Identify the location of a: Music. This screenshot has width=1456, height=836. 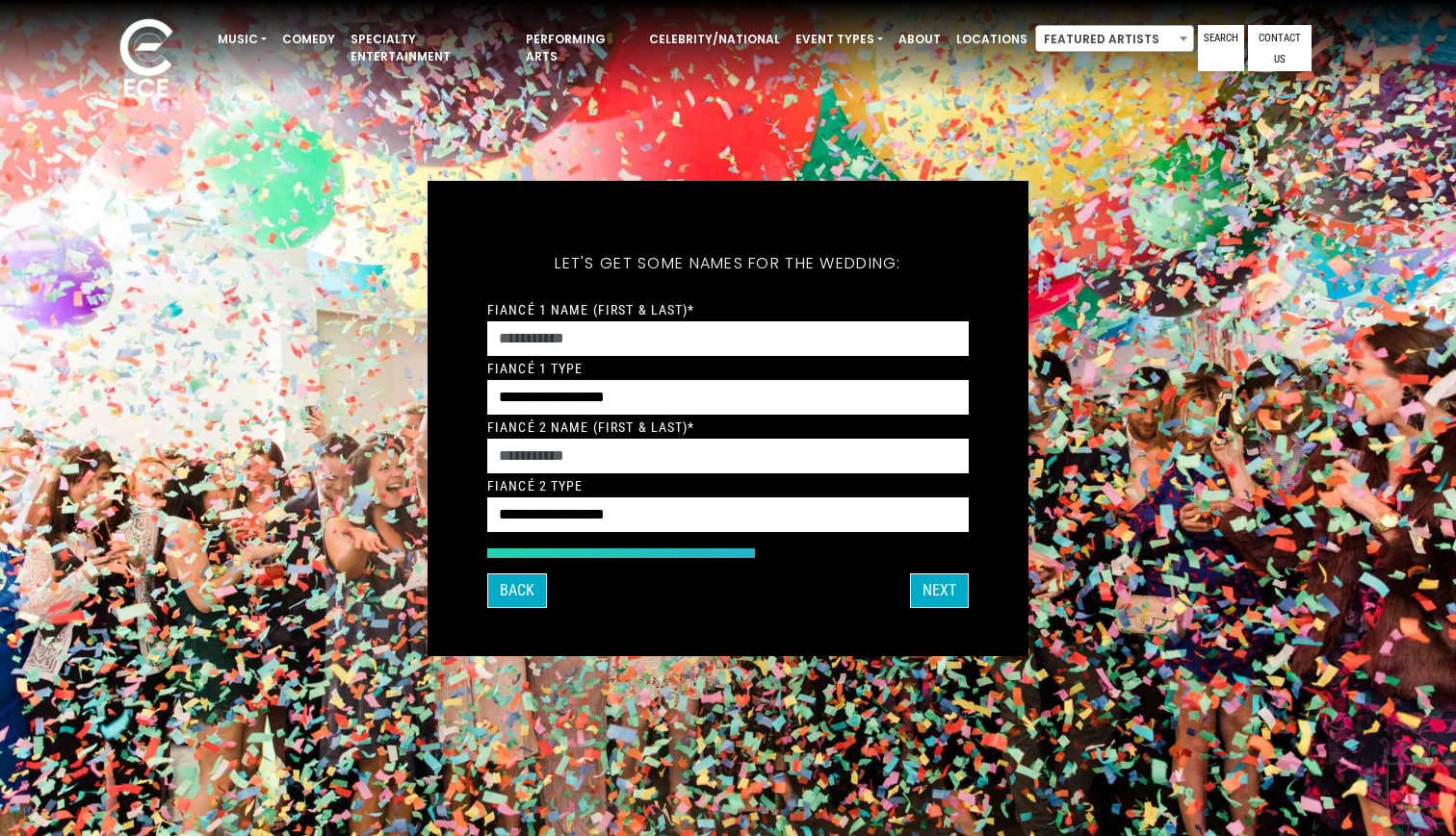
(242, 40).